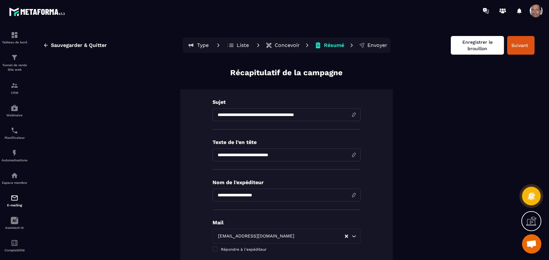  What do you see at coordinates (286, 102) in the screenshot?
I see `p: Sujet` at bounding box center [286, 102].